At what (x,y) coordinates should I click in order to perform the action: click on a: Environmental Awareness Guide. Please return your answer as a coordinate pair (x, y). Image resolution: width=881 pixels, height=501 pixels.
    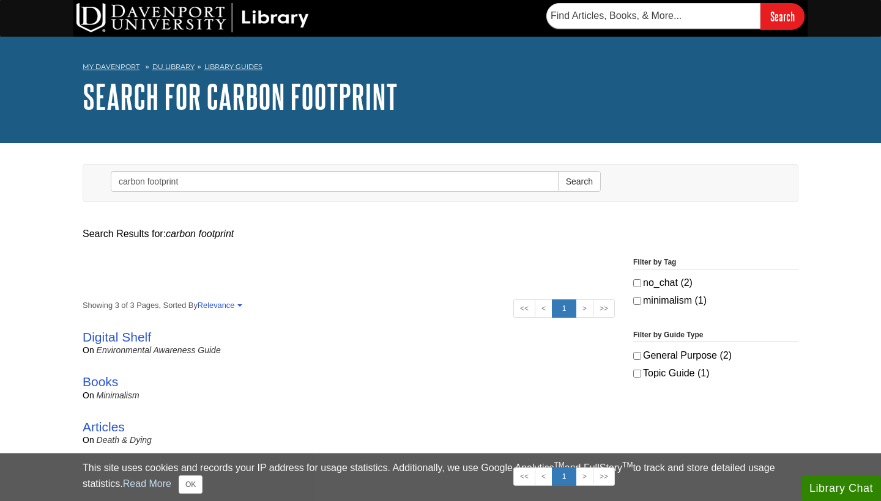
    Looking at the image, I should click on (158, 350).